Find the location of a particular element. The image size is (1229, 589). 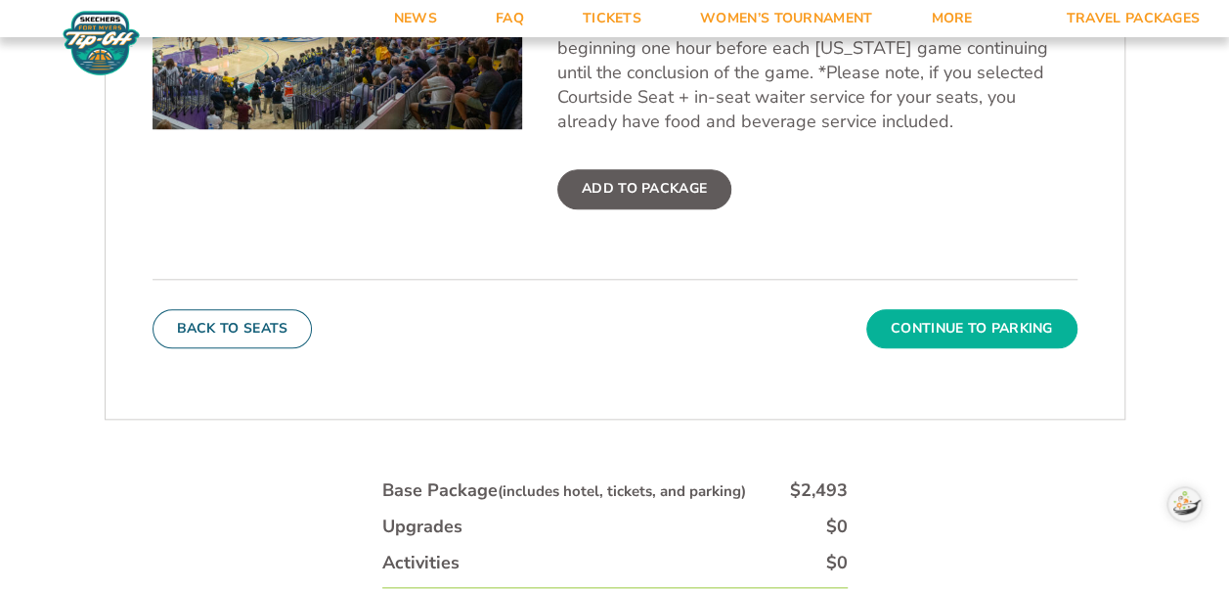

div: Base Package is located at coordinates (564, 490).